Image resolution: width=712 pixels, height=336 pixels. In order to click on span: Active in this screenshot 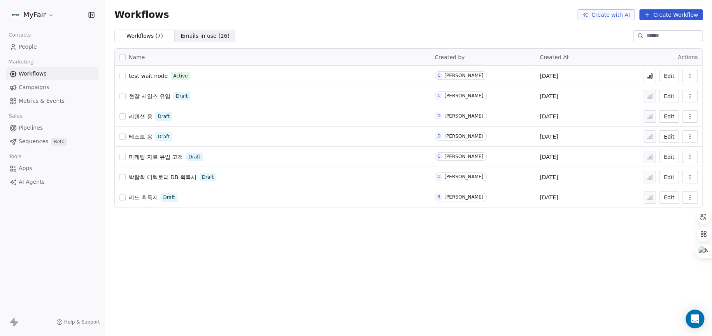, I will do `click(180, 76)`.